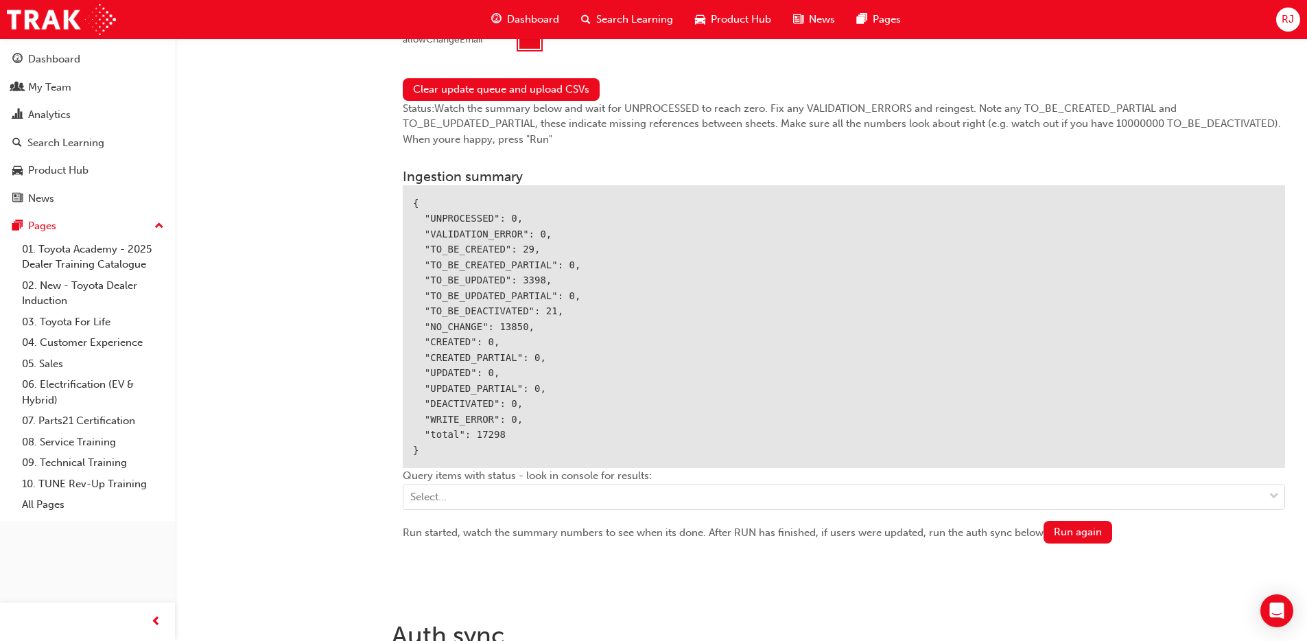 The image size is (1307, 641). I want to click on div: Query items with status - look in console for results:, so click(844, 494).